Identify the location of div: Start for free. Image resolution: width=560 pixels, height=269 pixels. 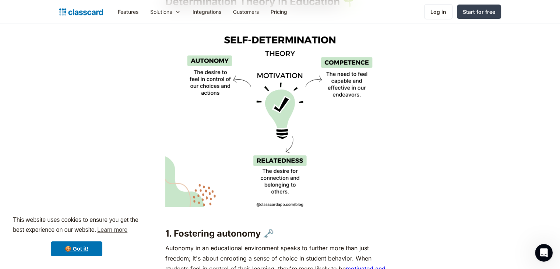
(479, 11).